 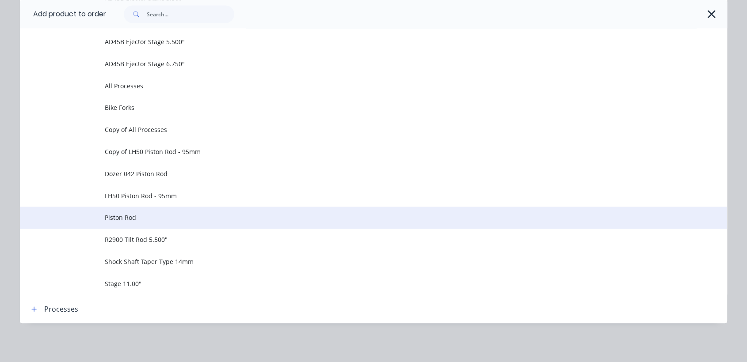 What do you see at coordinates (354, 42) in the screenshot?
I see `span: AD45B Ejector Stage 5.500"` at bounding box center [354, 42].